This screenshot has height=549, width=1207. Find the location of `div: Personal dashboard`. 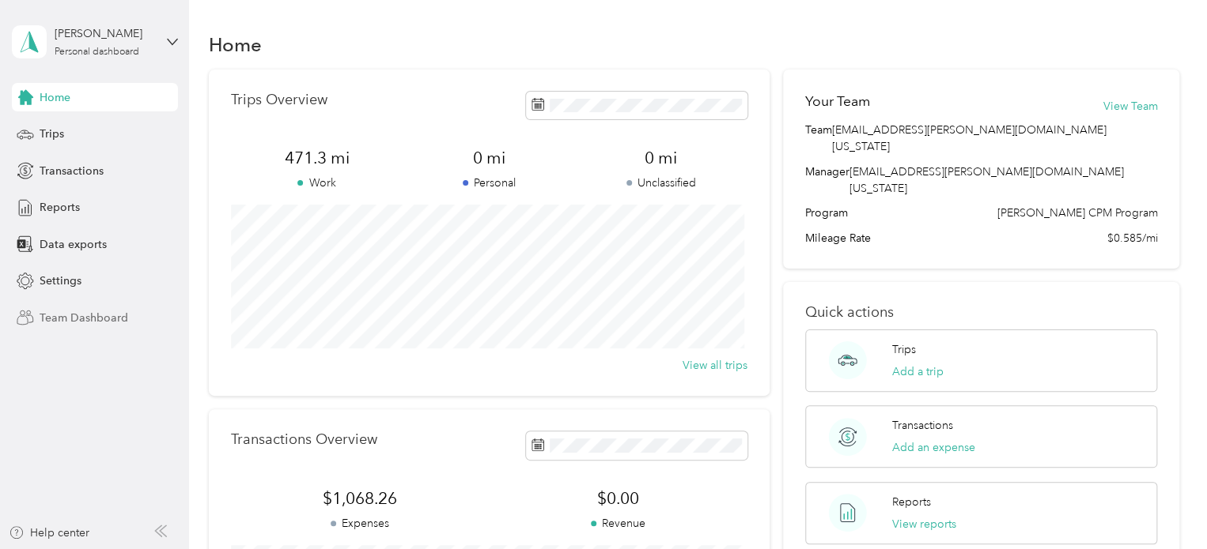

div: Personal dashboard is located at coordinates (96, 52).